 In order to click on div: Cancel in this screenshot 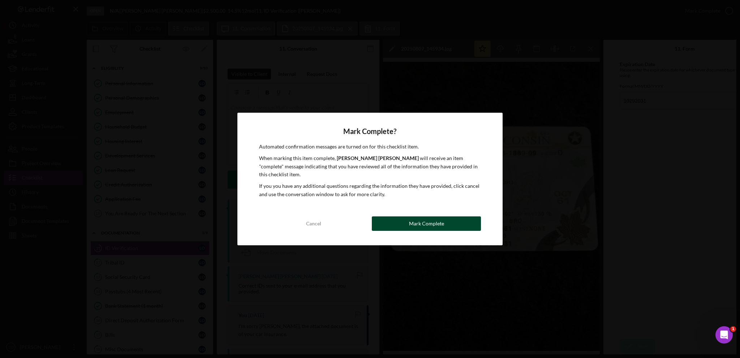, I will do `click(314, 224)`.